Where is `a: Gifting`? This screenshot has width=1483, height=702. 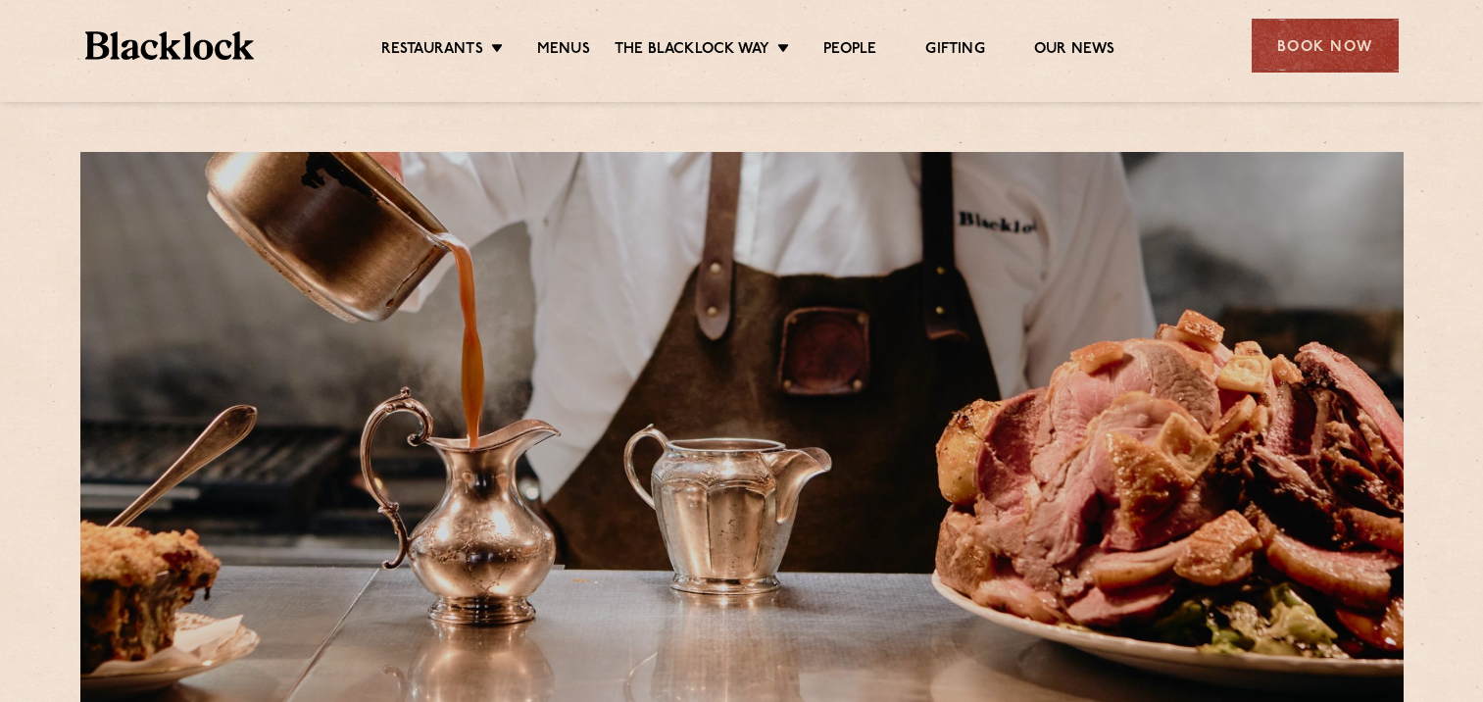
a: Gifting is located at coordinates (954, 51).